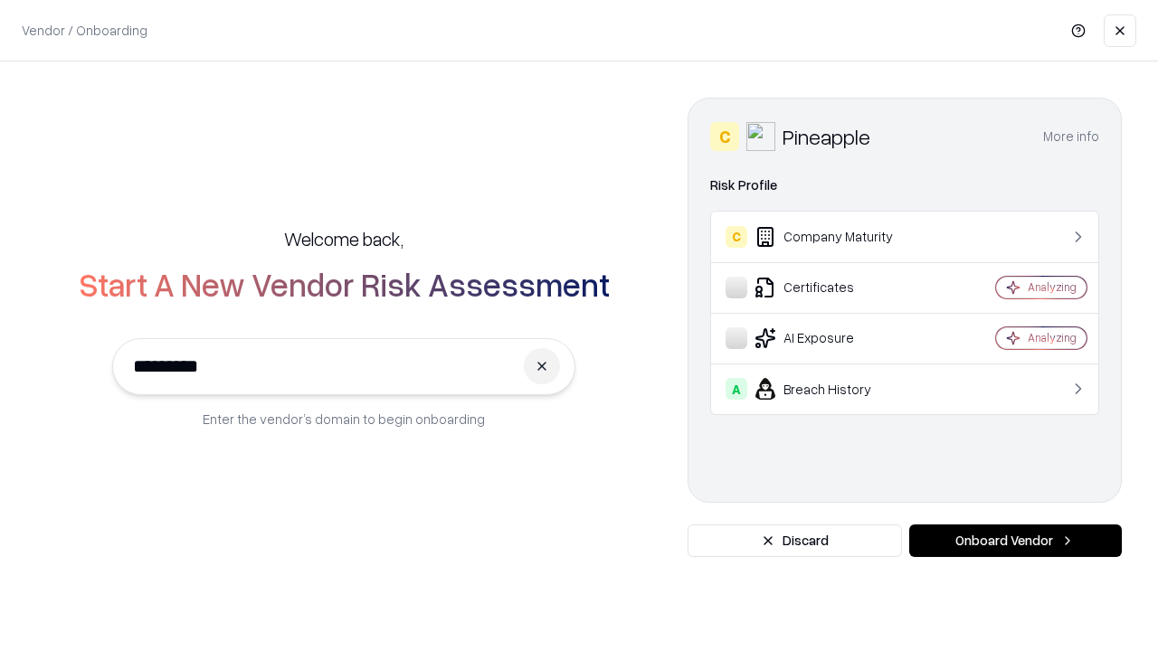  What do you see at coordinates (344, 284) in the screenshot?
I see `h2: Start A New Vendor Risk Assessment` at bounding box center [344, 284].